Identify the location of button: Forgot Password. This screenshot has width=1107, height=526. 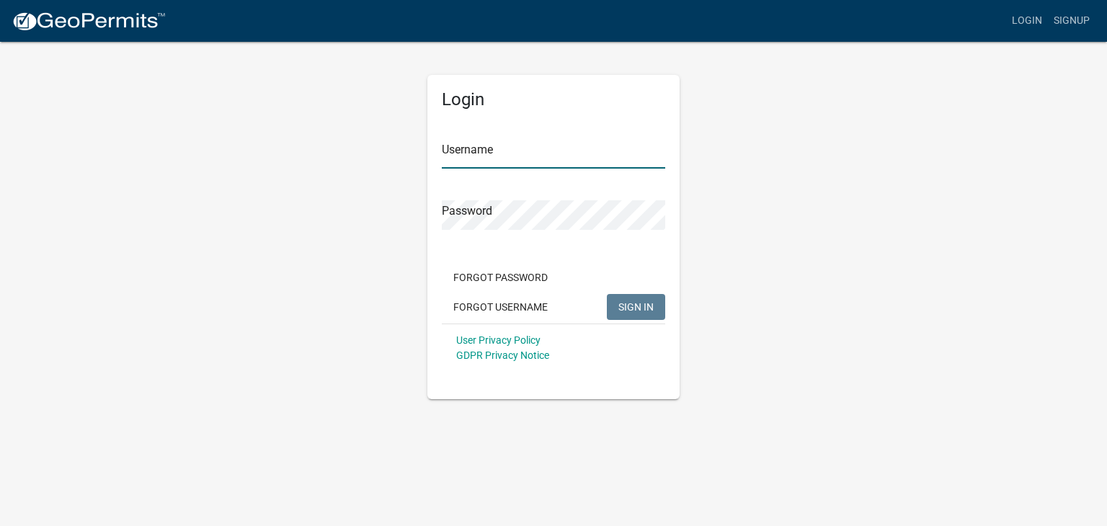
(500, 277).